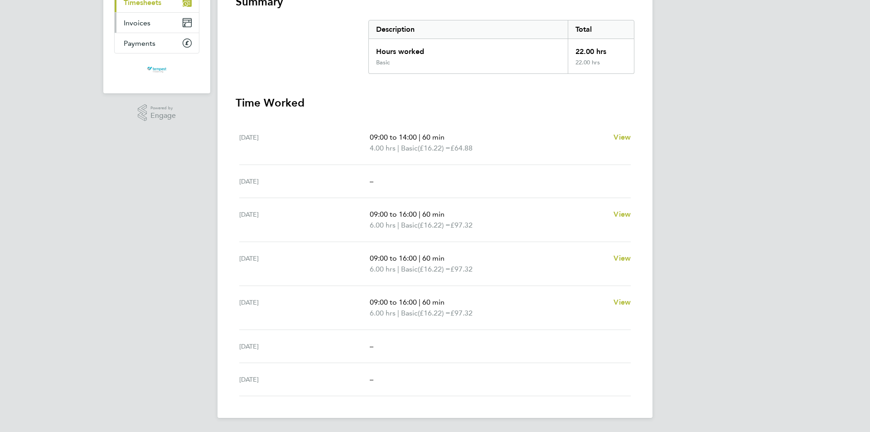  I want to click on a: Payments, so click(157, 43).